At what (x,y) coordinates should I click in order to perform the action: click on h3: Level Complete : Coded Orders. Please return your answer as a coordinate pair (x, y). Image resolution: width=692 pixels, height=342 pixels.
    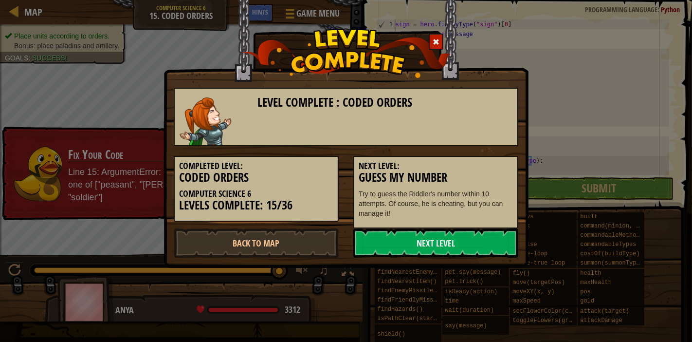
    Looking at the image, I should click on (385, 102).